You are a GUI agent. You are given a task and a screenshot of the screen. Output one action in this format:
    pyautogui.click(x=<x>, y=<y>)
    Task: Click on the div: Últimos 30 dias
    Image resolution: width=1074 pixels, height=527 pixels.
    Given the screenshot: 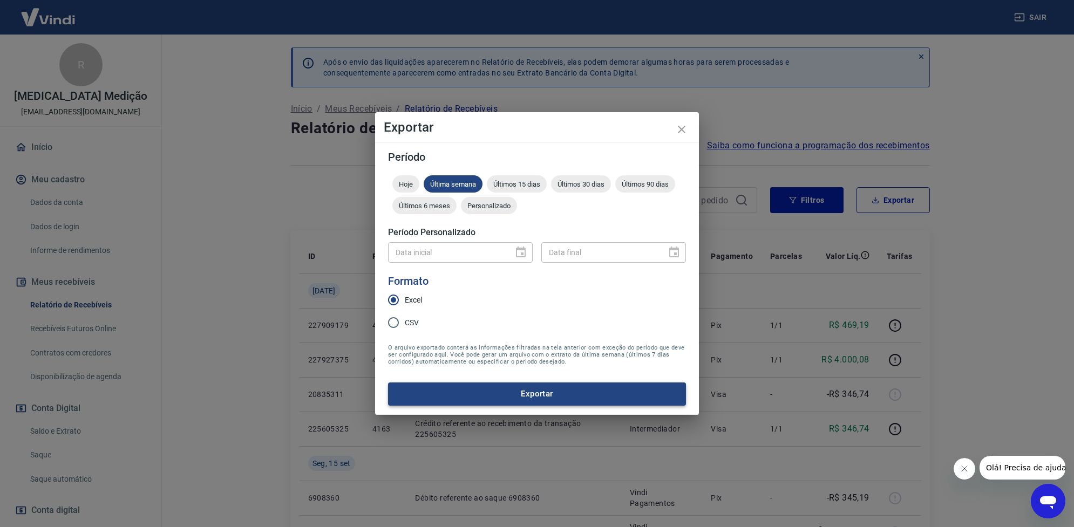 What is the action you would take?
    pyautogui.click(x=581, y=184)
    